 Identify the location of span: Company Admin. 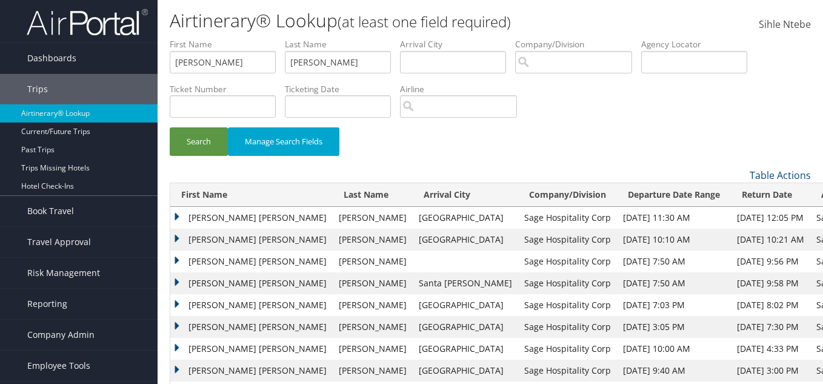
(61, 335).